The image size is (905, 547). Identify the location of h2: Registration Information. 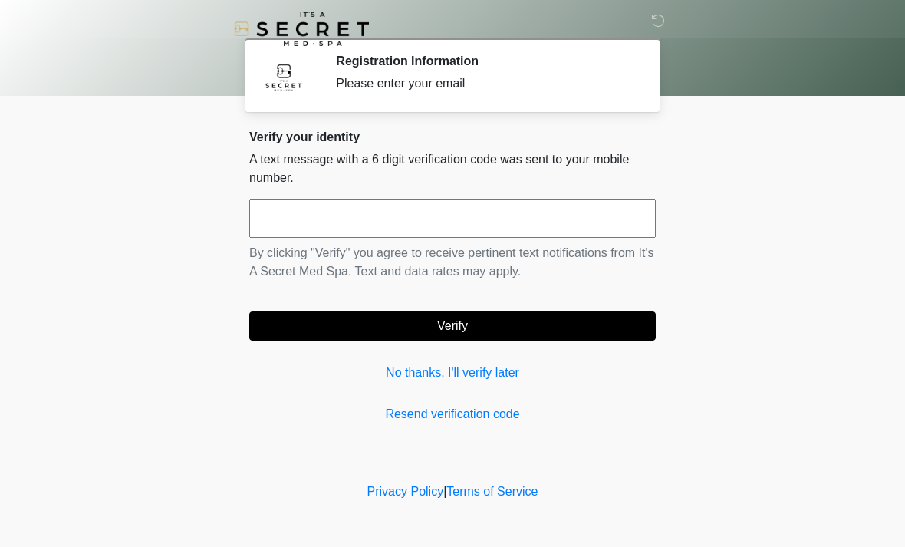
(484, 61).